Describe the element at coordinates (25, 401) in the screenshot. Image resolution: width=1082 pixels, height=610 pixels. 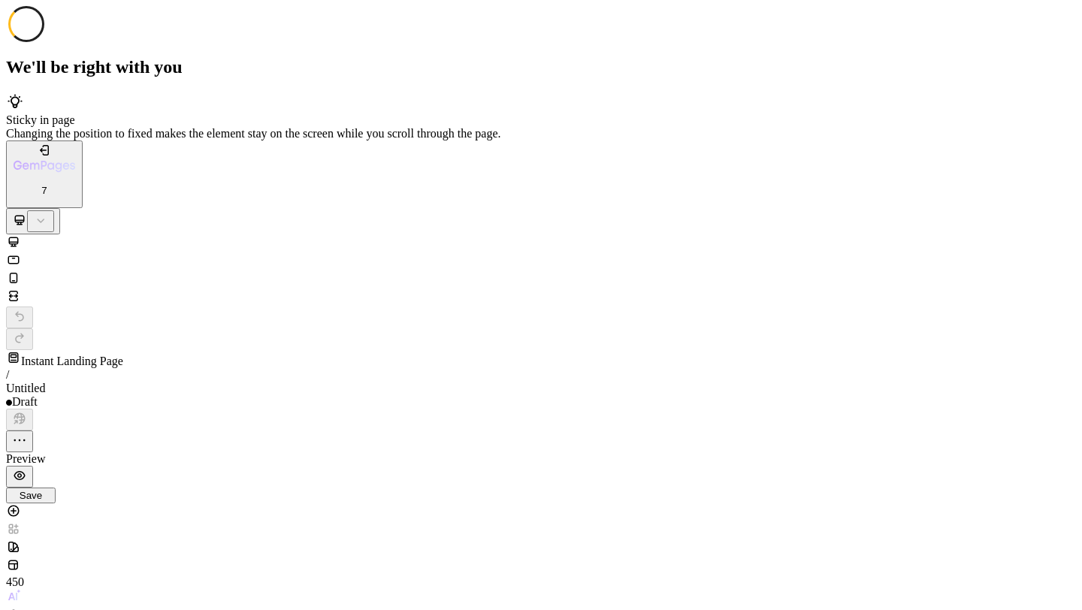
I see `span: Draft` at that location.